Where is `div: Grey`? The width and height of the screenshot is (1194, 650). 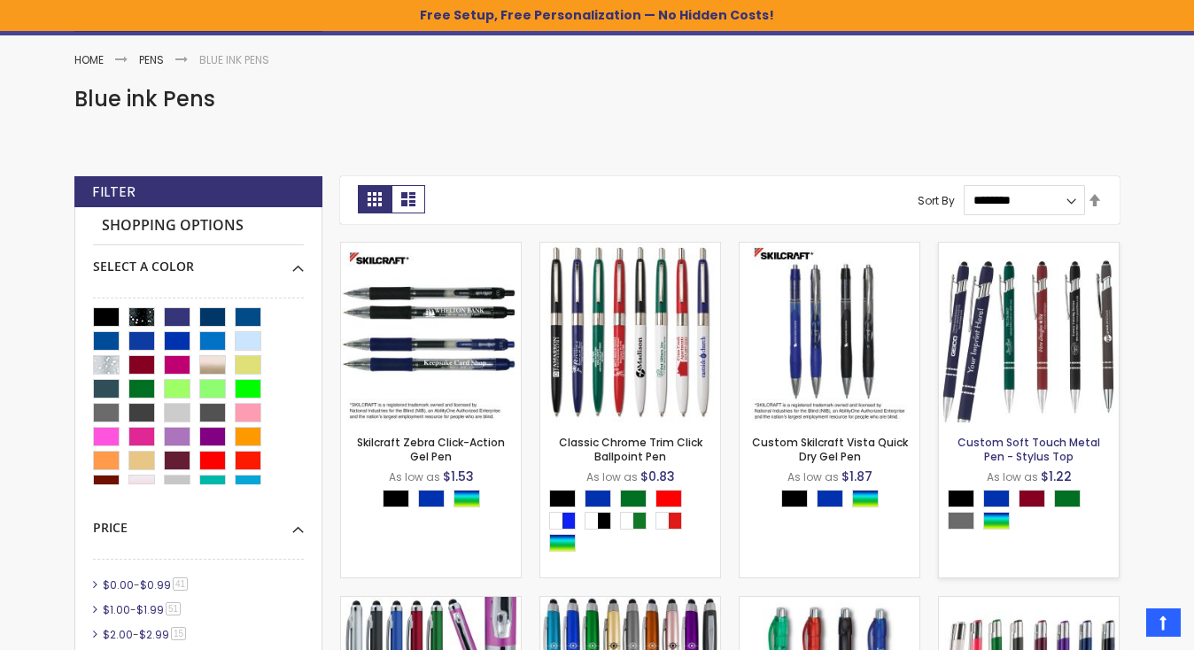 div: Grey is located at coordinates (961, 521).